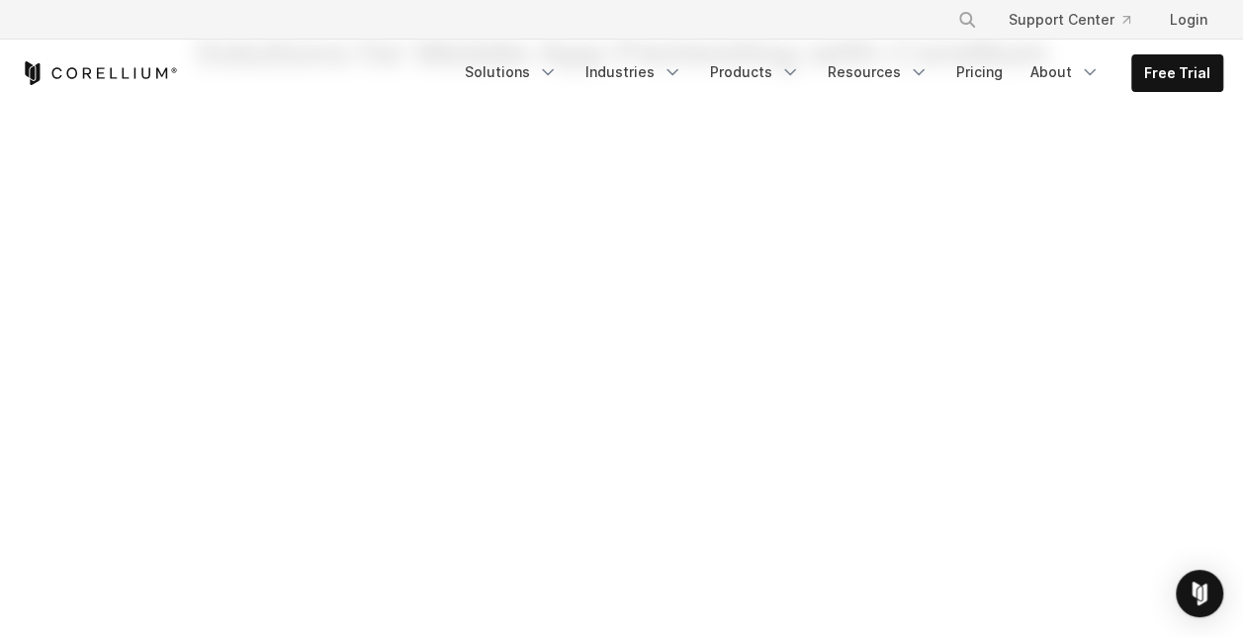 This screenshot has height=637, width=1243. What do you see at coordinates (1176, 73) in the screenshot?
I see `a: Free Trial` at bounding box center [1176, 73].